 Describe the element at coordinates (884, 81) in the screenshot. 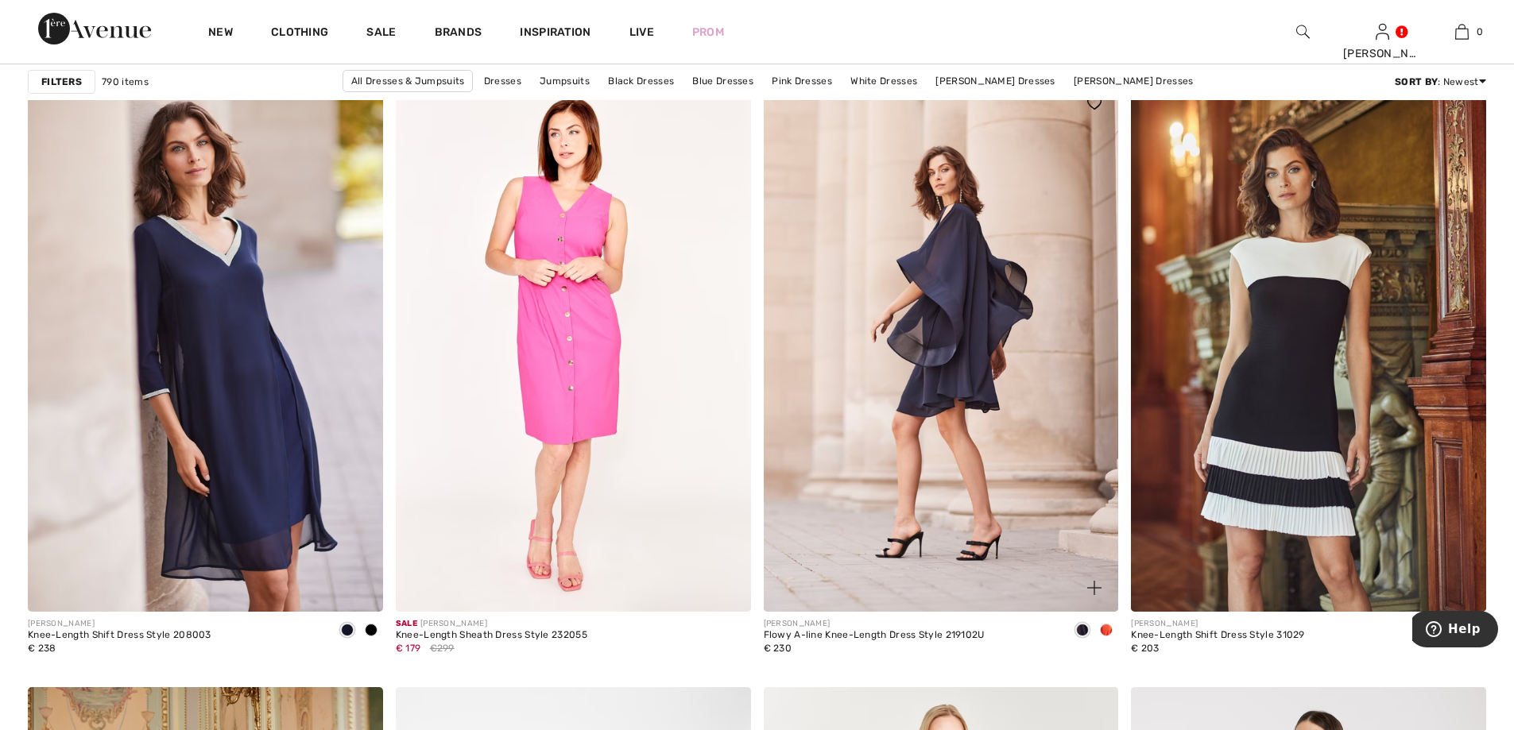

I see `a: White Dresses` at that location.